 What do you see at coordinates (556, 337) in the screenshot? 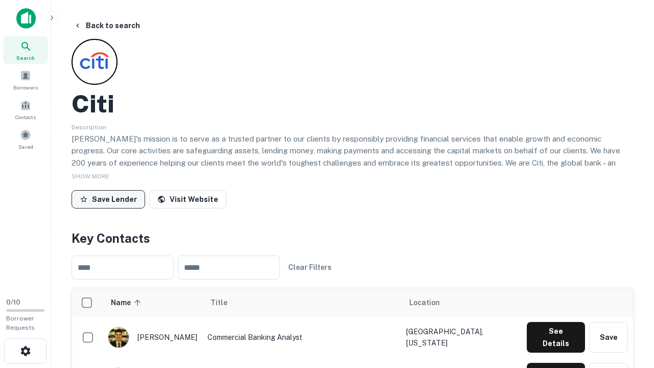
I see `button: See Details` at bounding box center [556, 337].